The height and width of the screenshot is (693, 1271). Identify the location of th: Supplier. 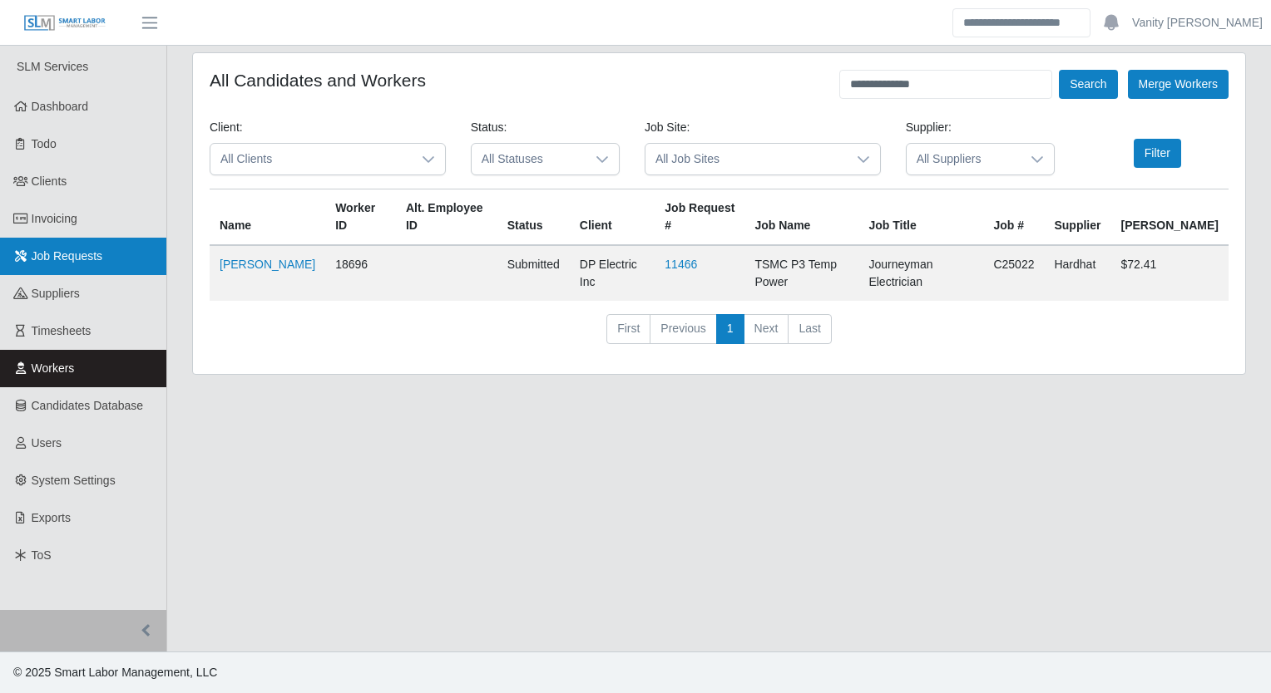
(1077, 218).